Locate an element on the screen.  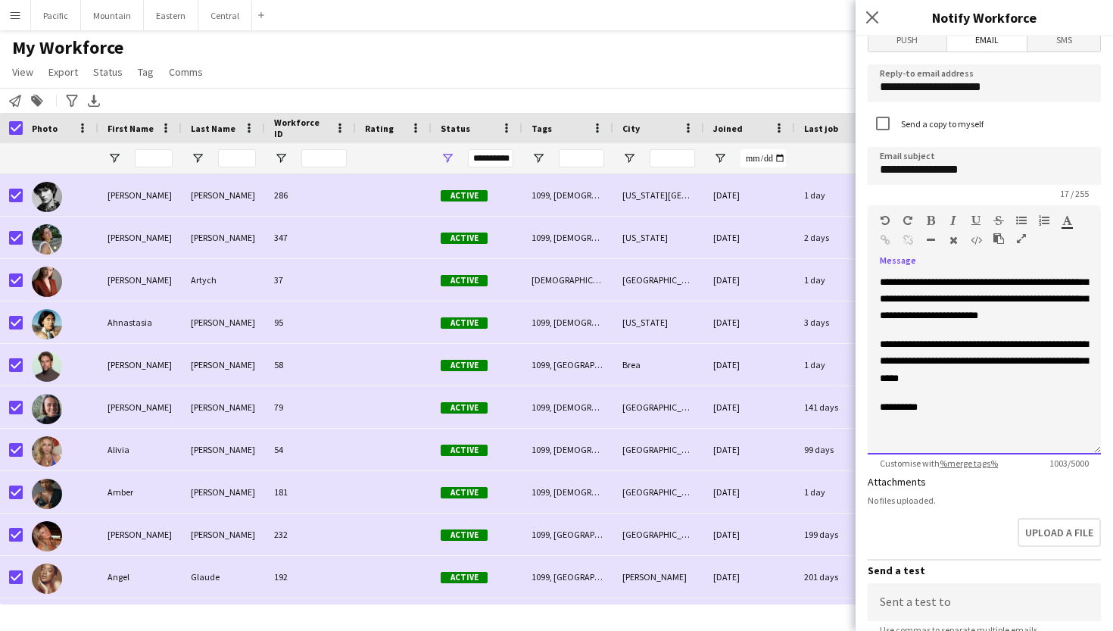
div: 199 days is located at coordinates (840, 534).